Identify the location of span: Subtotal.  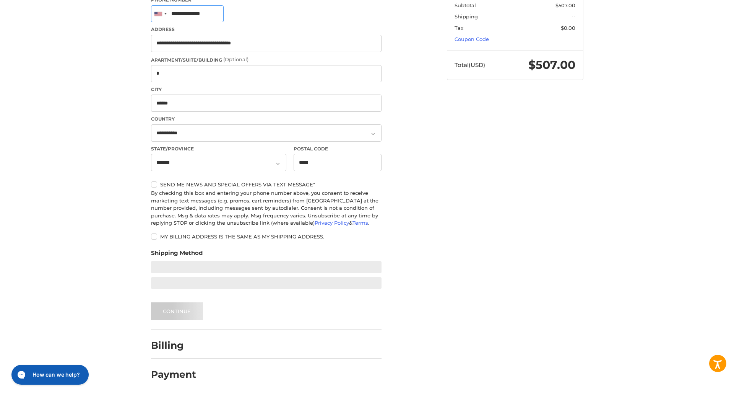
(465, 5).